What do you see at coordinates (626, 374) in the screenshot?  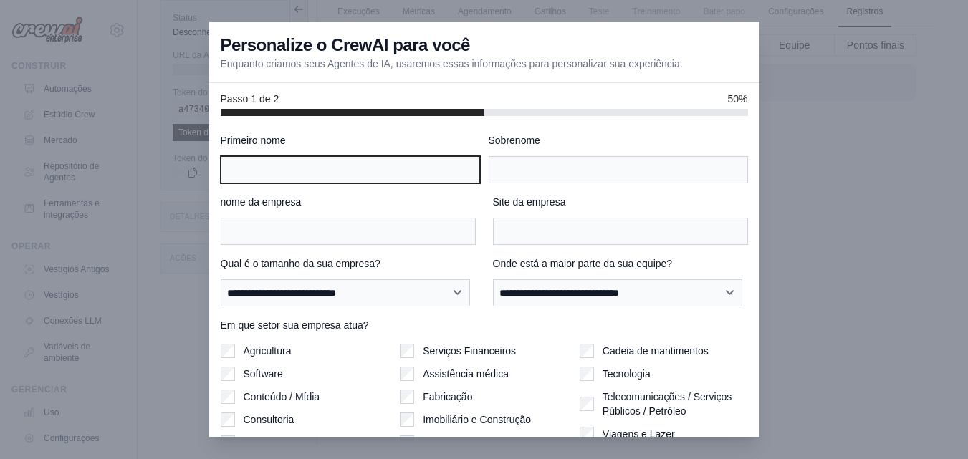 I see `font: Tecnologia` at bounding box center [626, 374].